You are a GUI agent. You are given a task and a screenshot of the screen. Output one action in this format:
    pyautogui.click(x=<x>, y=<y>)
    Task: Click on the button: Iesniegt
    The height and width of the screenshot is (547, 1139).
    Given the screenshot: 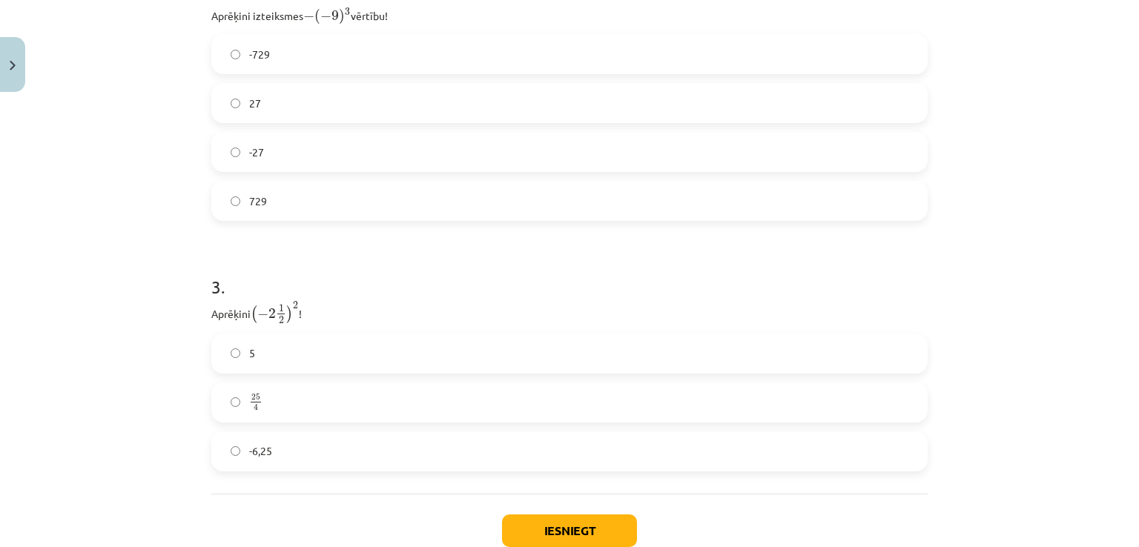 What is the action you would take?
    pyautogui.click(x=570, y=531)
    